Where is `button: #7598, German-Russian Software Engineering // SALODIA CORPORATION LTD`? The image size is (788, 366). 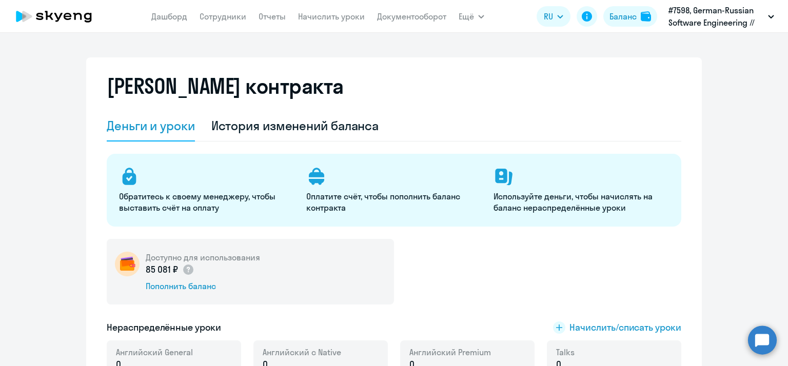
button: #7598, German-Russian Software Engineering // SALODIA CORPORATION LTD is located at coordinates (721, 16).